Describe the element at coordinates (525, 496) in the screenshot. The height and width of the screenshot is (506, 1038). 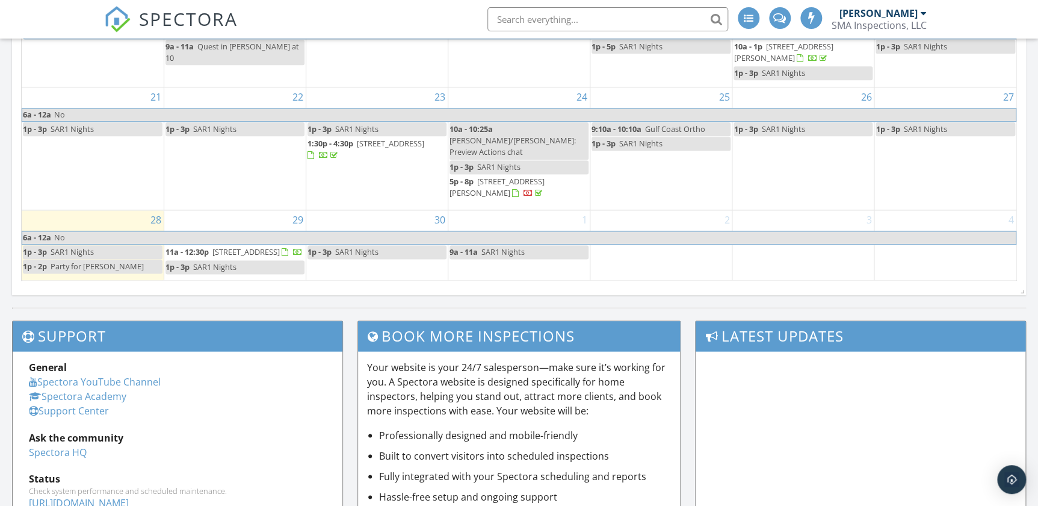
I see `li: Hassle-free setup and ongoing support` at that location.